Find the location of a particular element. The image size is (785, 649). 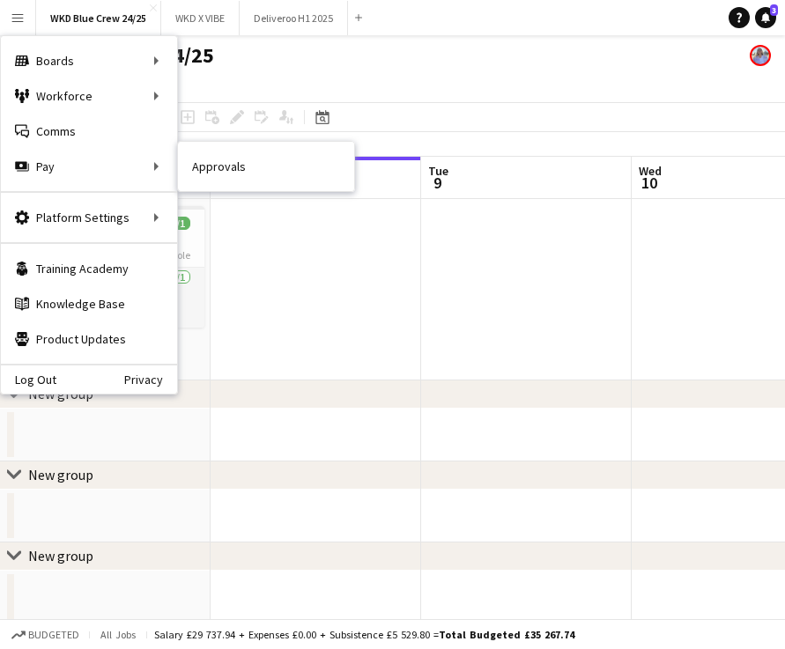

app-user-avatar: Lucy Hillier is located at coordinates (760, 55).